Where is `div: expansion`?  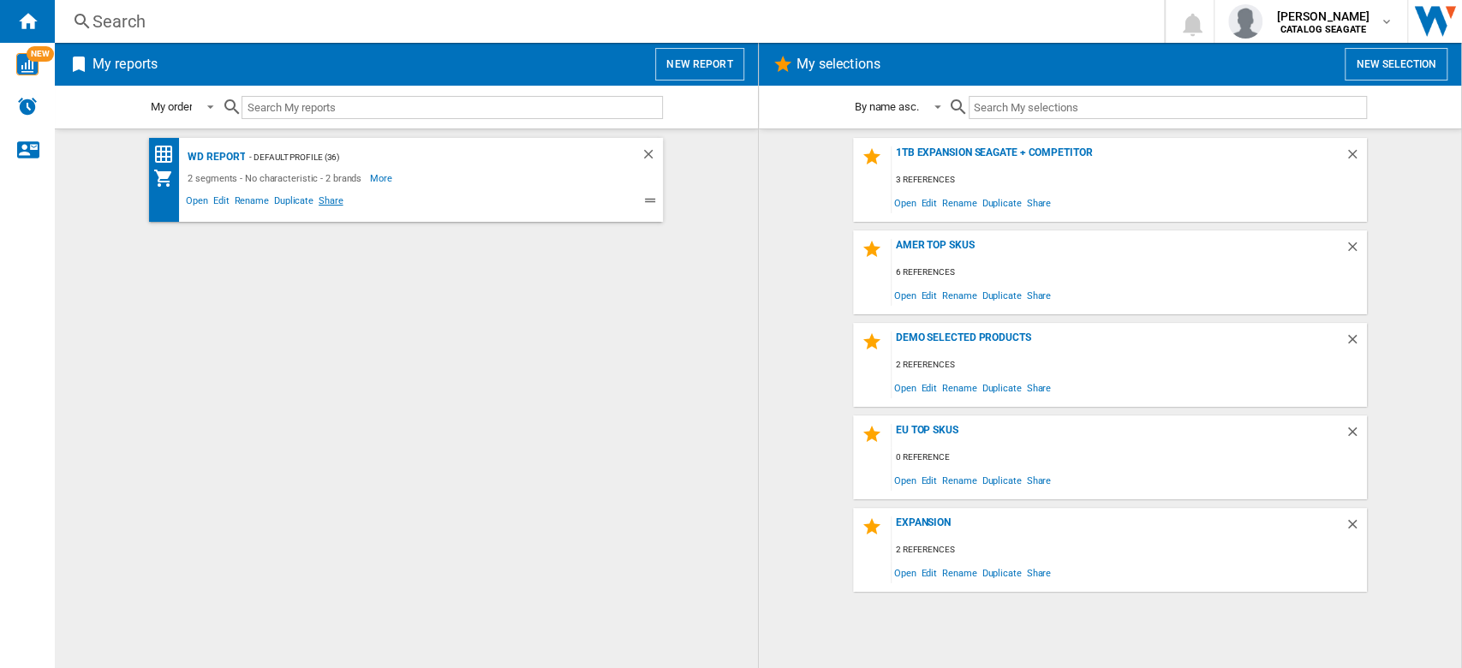 div: expansion is located at coordinates (1118, 528).